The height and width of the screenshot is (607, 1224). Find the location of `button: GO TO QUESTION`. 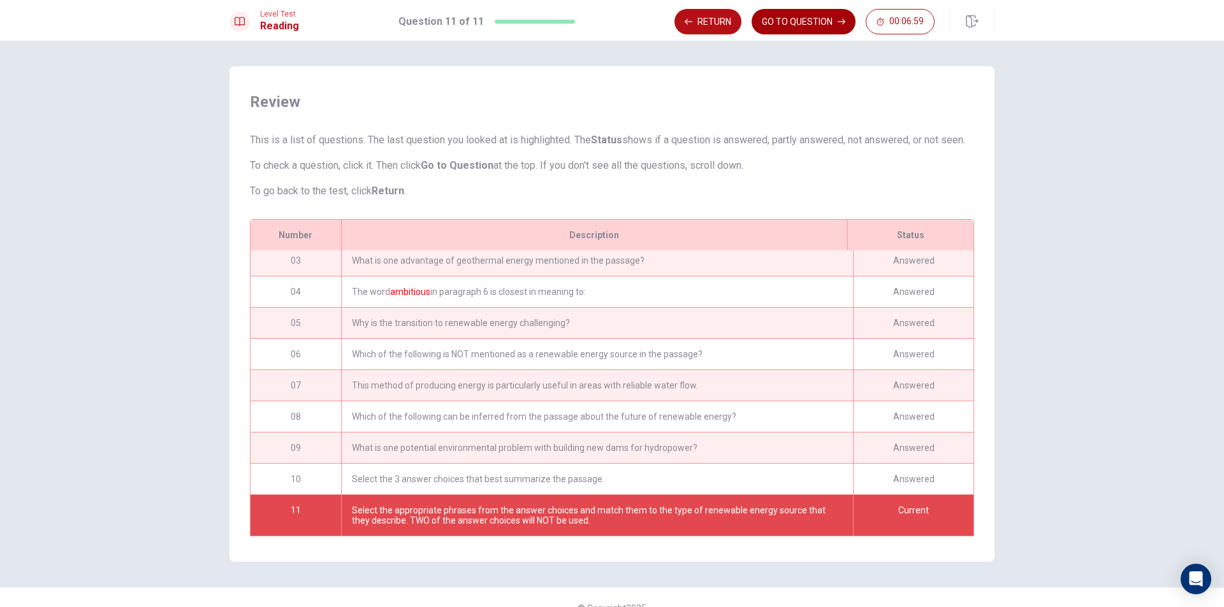

button: GO TO QUESTION is located at coordinates (803, 22).